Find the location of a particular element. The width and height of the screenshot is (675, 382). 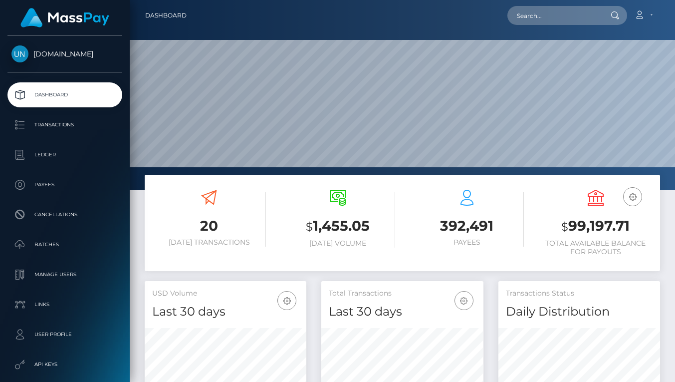

img: MassPay Logo is located at coordinates (65, 17).